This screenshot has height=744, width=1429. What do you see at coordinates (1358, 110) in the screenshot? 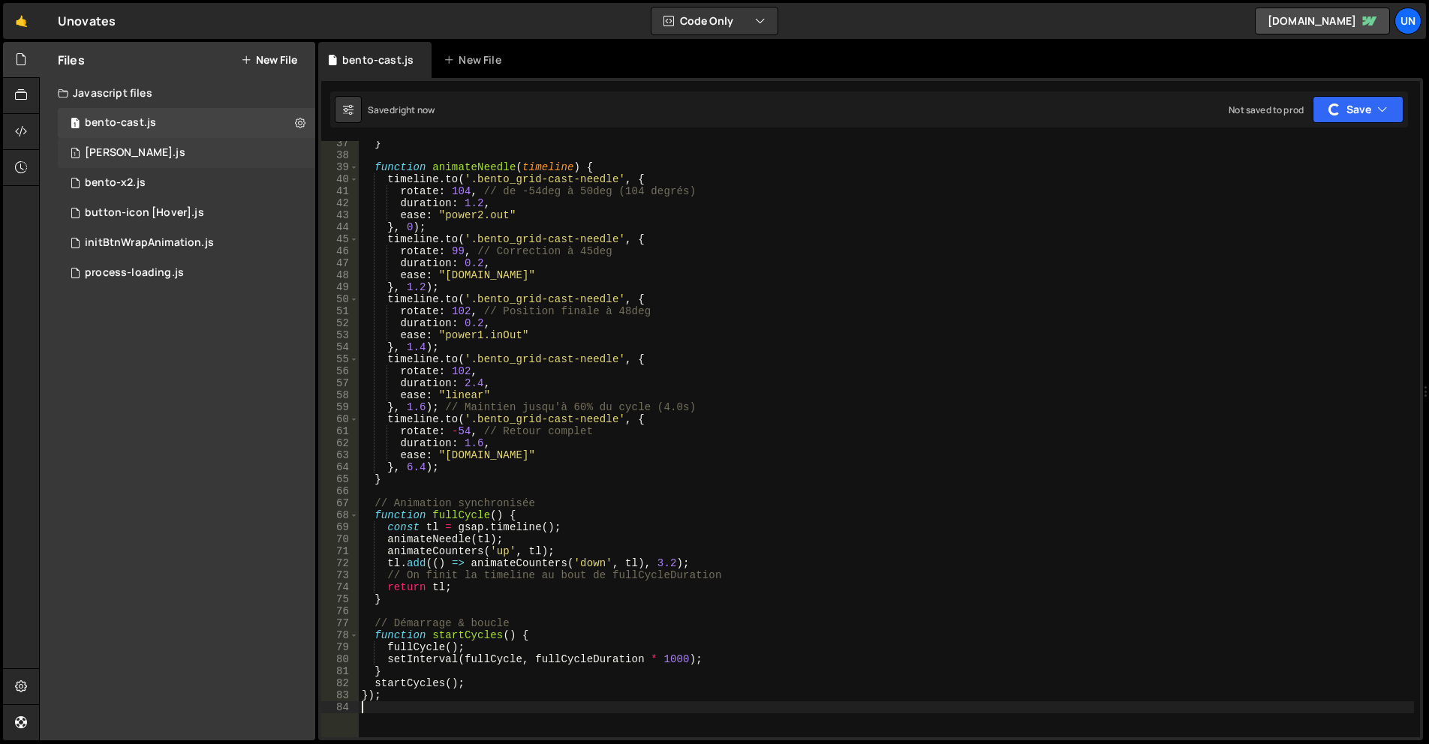
I see `button: Save` at bounding box center [1358, 110].